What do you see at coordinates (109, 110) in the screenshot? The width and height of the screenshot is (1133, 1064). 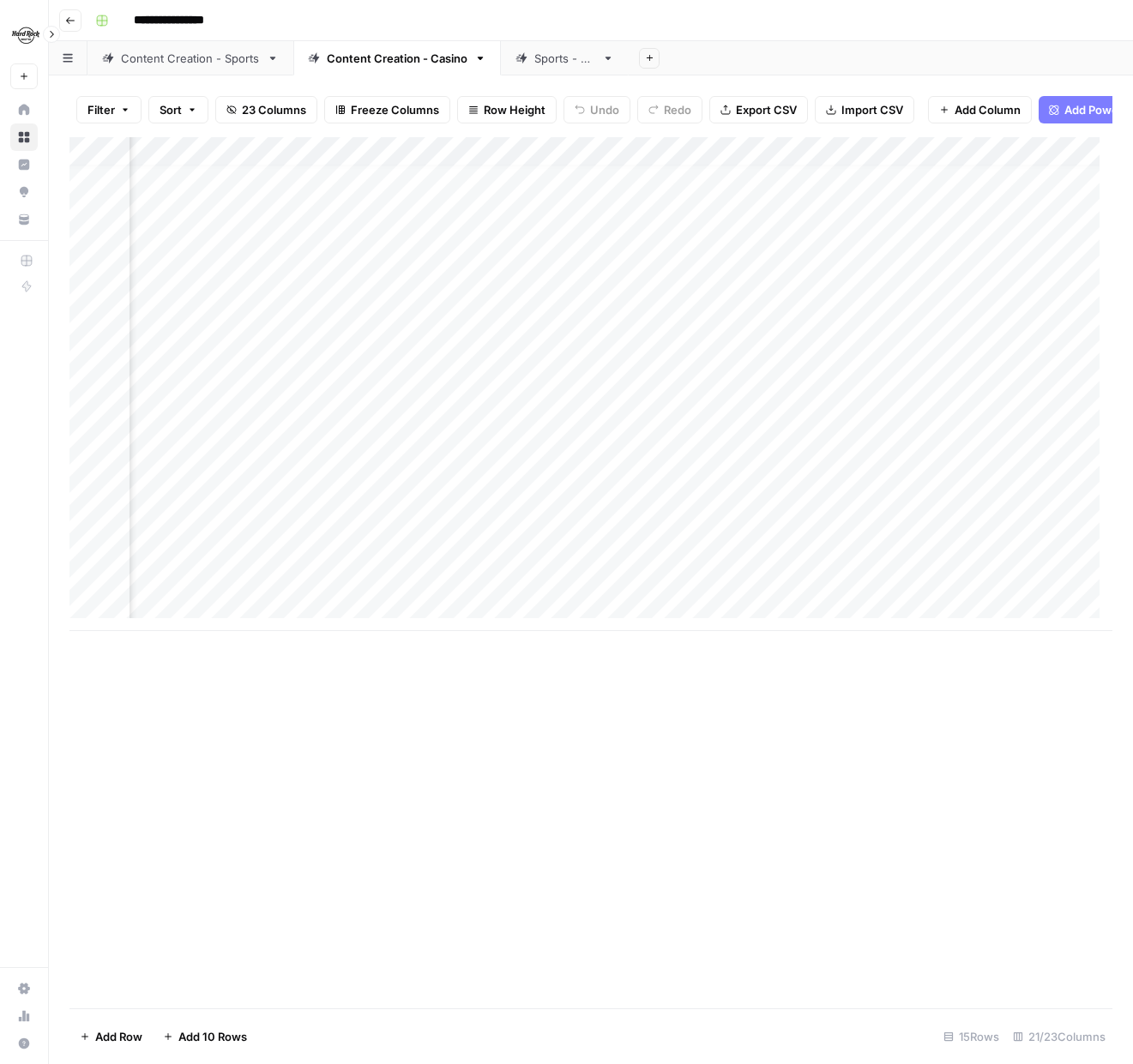 I see `button: Filter` at bounding box center [109, 110].